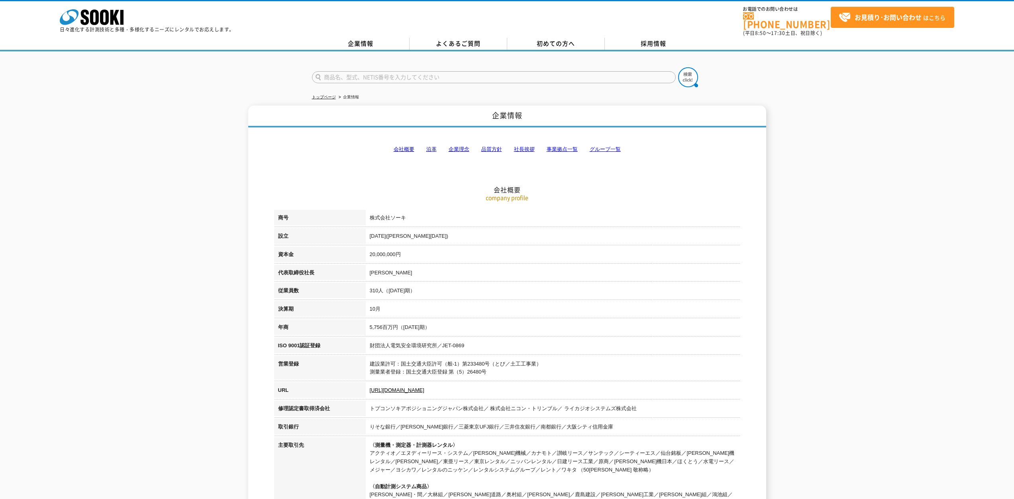  Describe the element at coordinates (320, 256) in the screenshot. I see `th: 資本金` at that location.